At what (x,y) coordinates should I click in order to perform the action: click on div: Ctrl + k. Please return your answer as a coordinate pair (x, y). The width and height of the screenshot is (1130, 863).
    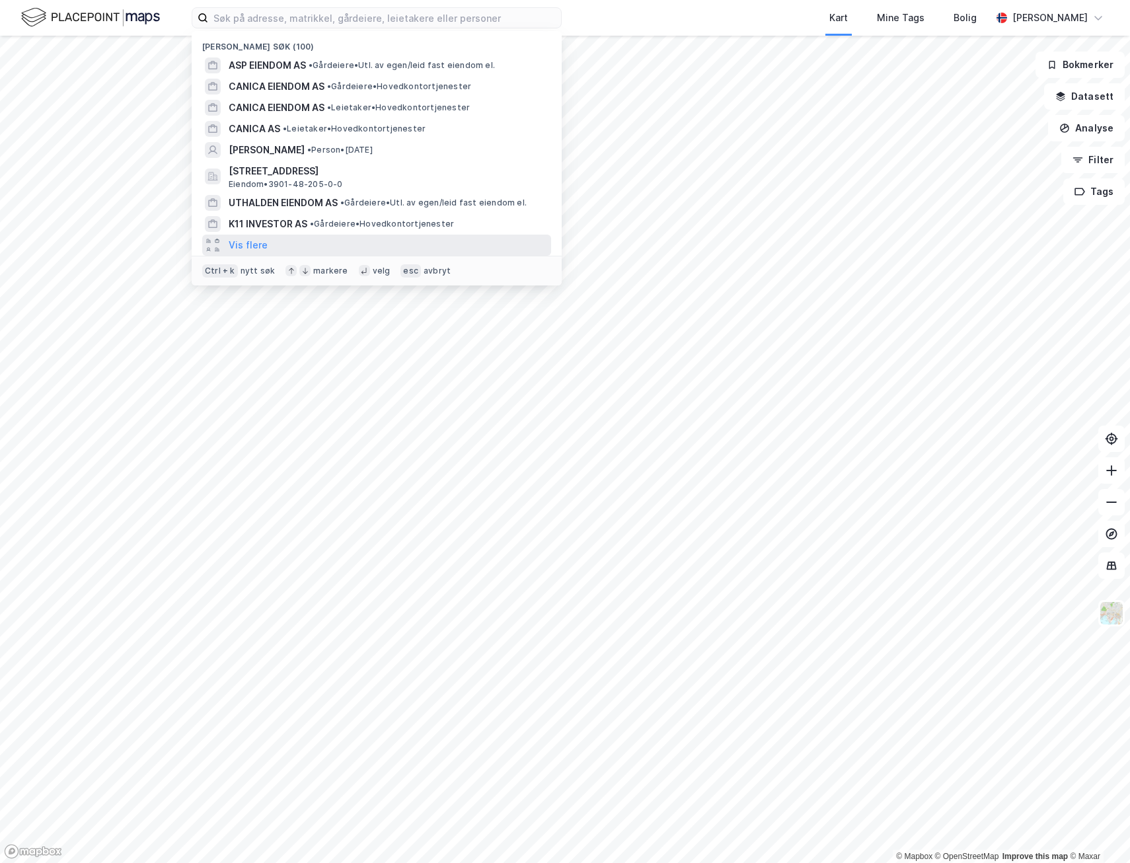
    Looking at the image, I should click on (220, 271).